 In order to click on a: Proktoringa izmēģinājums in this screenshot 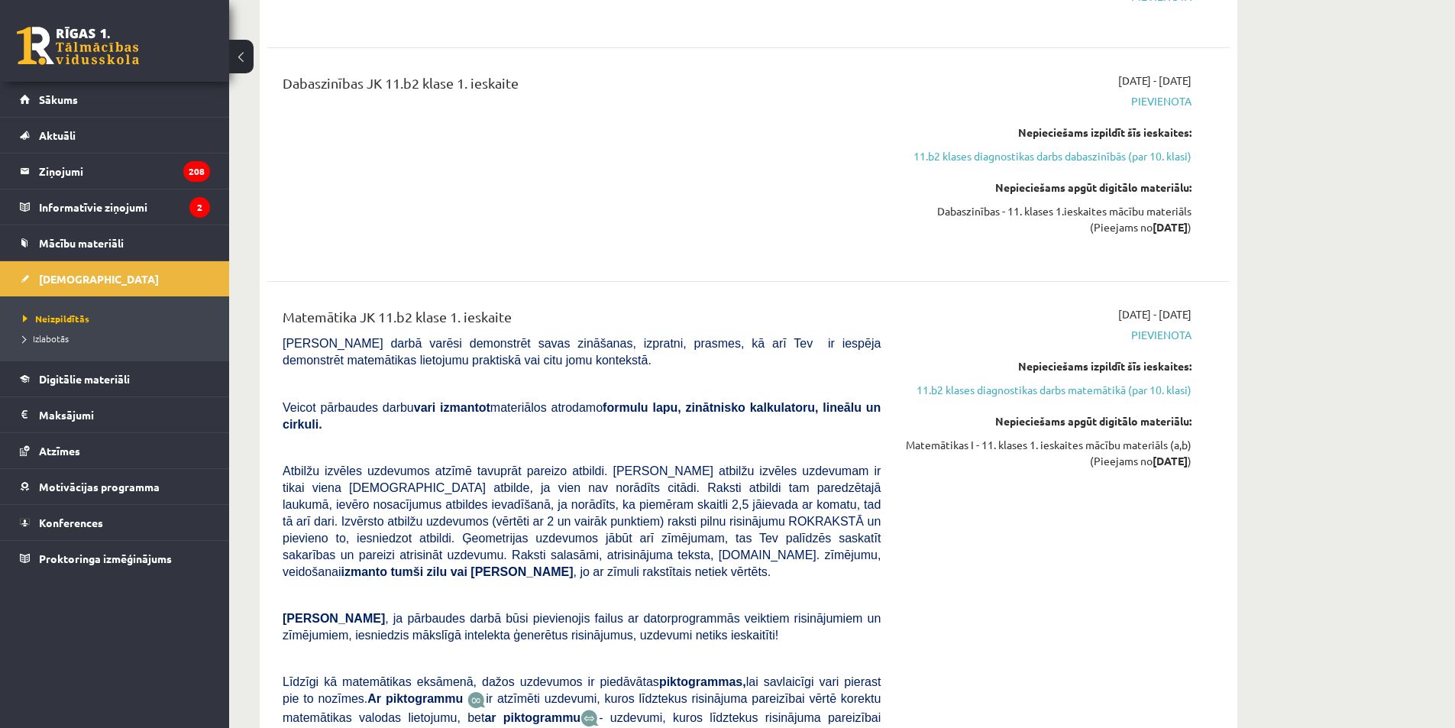, I will do `click(115, 558)`.